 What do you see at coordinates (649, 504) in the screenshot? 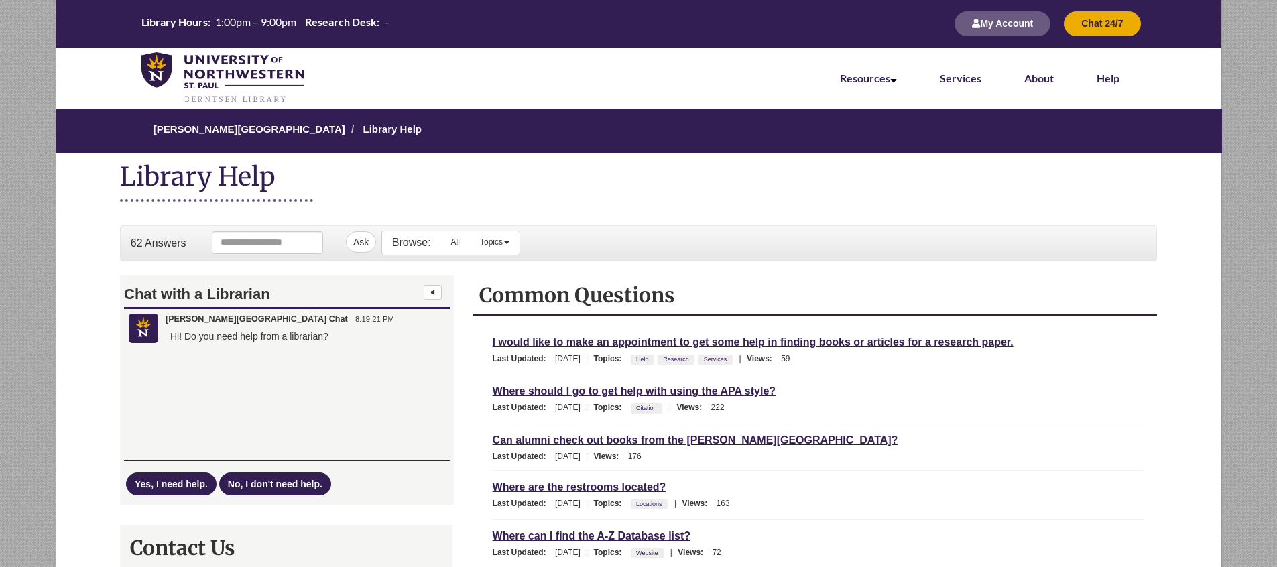
I see `a: Locations` at bounding box center [649, 504].